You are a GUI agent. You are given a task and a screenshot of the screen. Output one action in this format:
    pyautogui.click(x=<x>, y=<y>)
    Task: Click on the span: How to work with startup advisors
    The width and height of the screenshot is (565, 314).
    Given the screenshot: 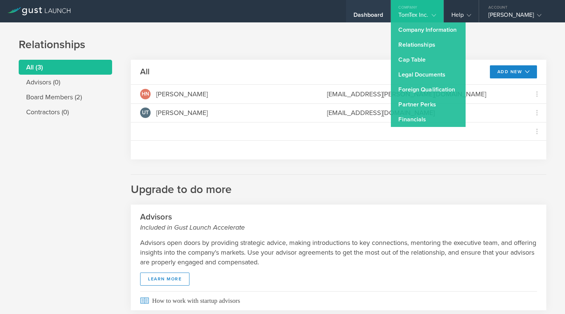 What is the action you would take?
    pyautogui.click(x=339, y=301)
    